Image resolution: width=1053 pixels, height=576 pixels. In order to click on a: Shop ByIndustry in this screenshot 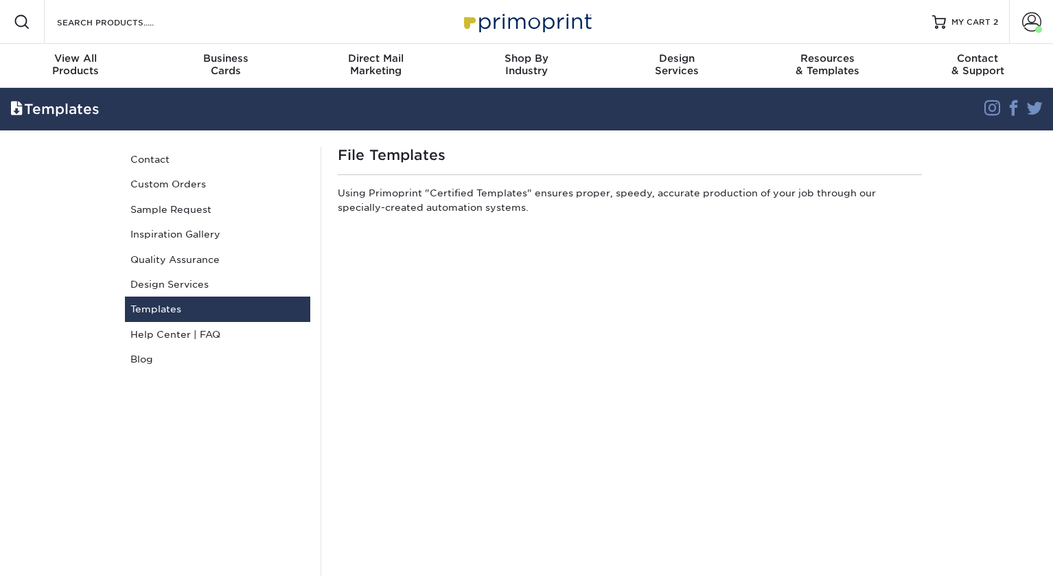, I will do `click(526, 66)`.